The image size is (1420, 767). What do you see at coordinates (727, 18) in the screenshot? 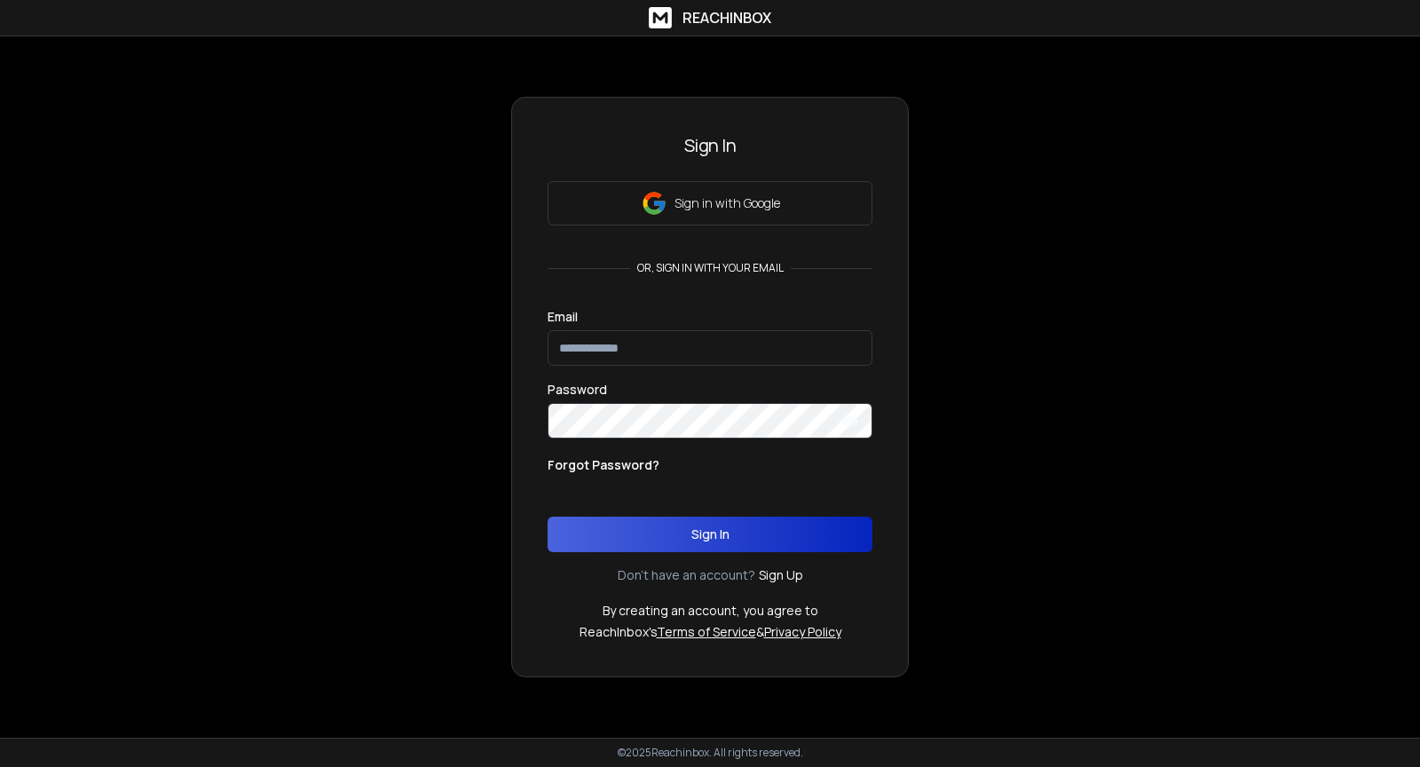
I see `h1: ReachInbox` at bounding box center [727, 18].